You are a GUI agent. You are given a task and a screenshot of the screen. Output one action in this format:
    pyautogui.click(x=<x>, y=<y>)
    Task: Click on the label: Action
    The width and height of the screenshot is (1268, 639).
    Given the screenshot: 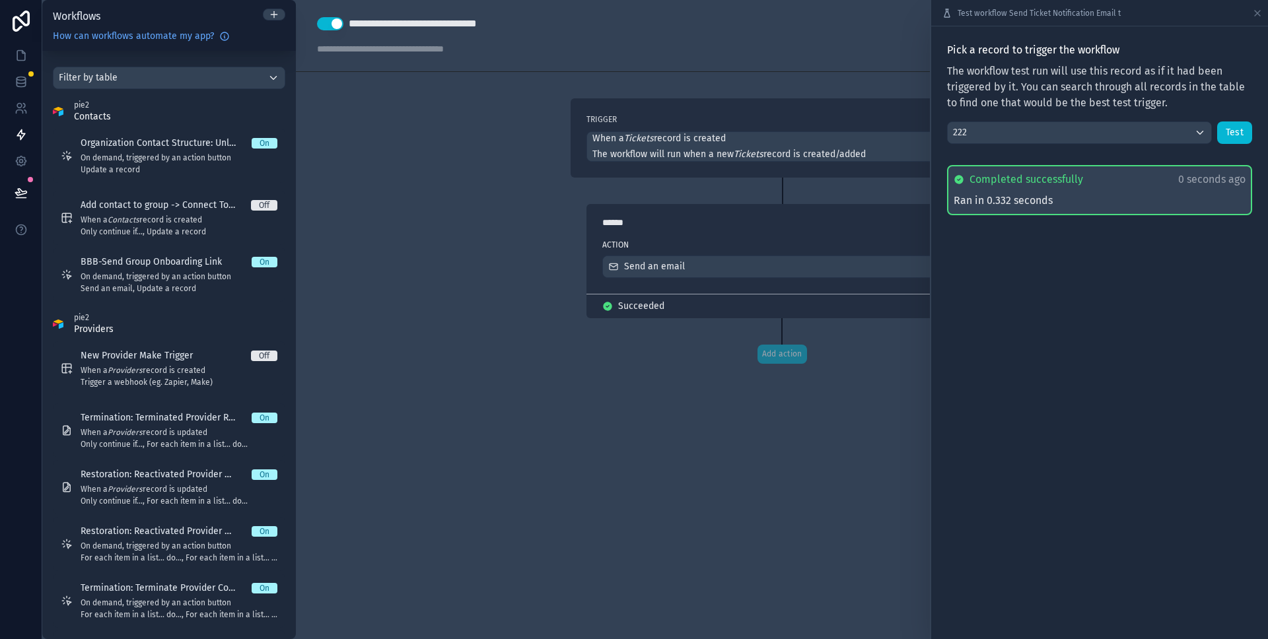 What is the action you would take?
    pyautogui.click(x=782, y=245)
    